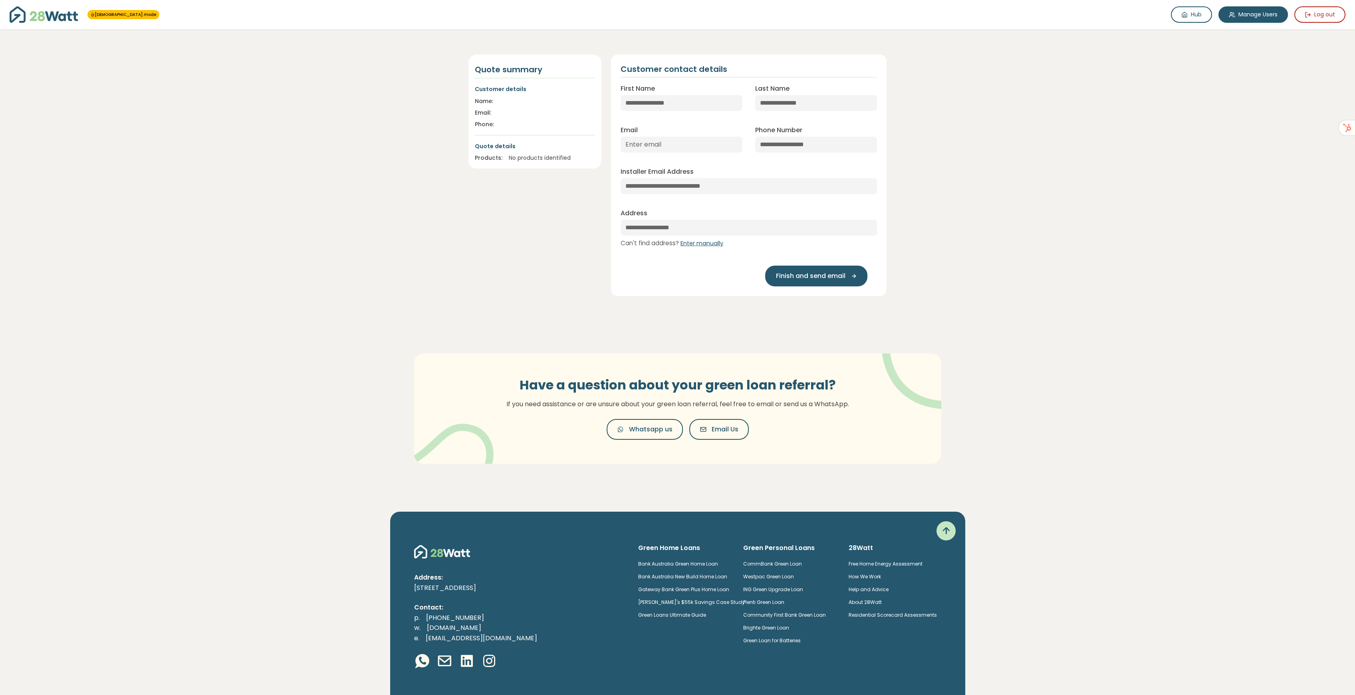 The height and width of the screenshot is (695, 1355). What do you see at coordinates (1254, 14) in the screenshot?
I see `a: Manage Users` at bounding box center [1254, 14].